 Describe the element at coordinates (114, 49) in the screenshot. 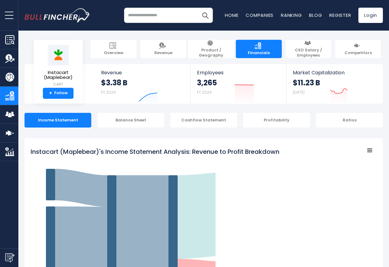

I see `a: Overview` at that location.